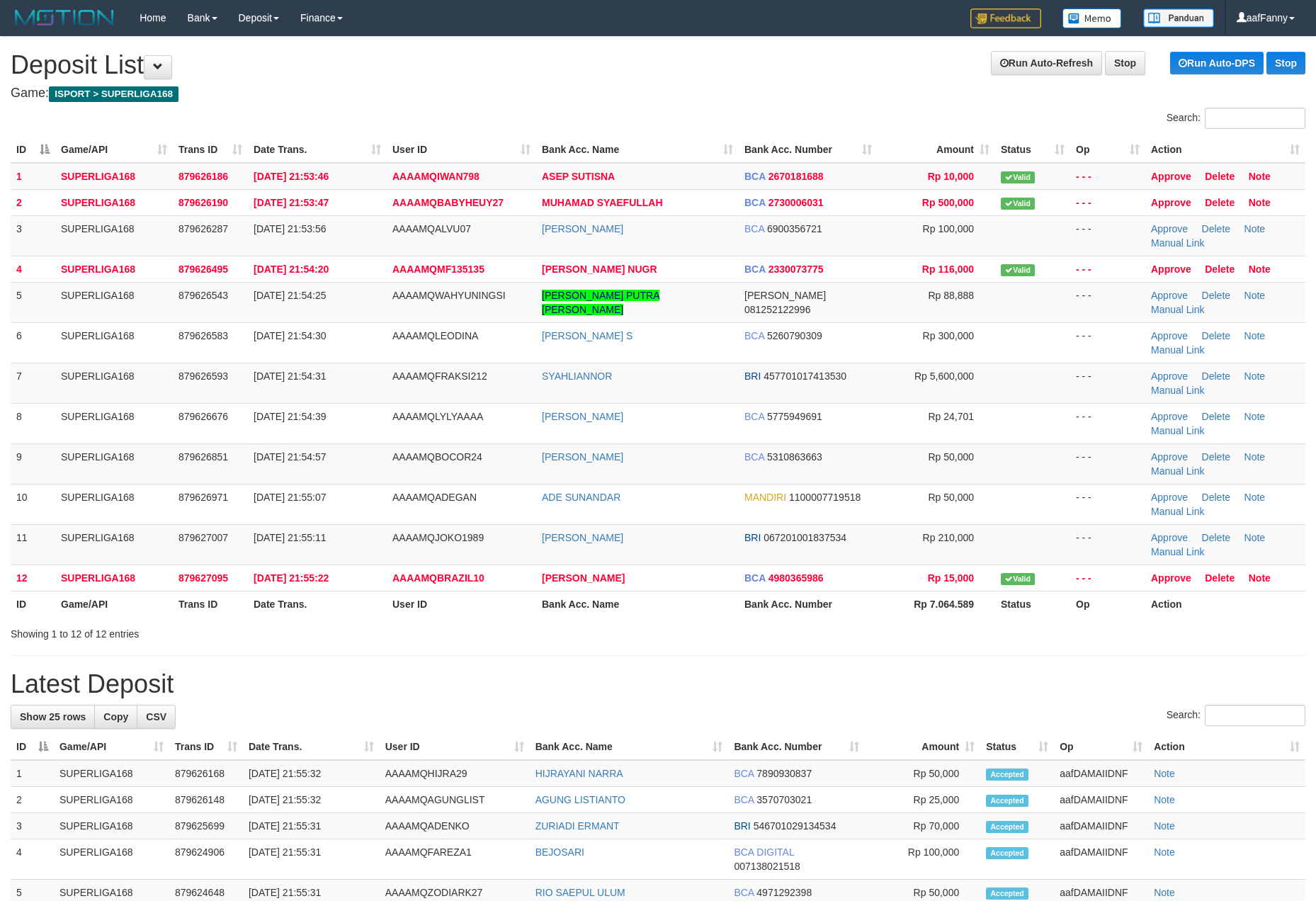 Image resolution: width=1316 pixels, height=901 pixels. I want to click on span: Rp 15,000, so click(950, 578).